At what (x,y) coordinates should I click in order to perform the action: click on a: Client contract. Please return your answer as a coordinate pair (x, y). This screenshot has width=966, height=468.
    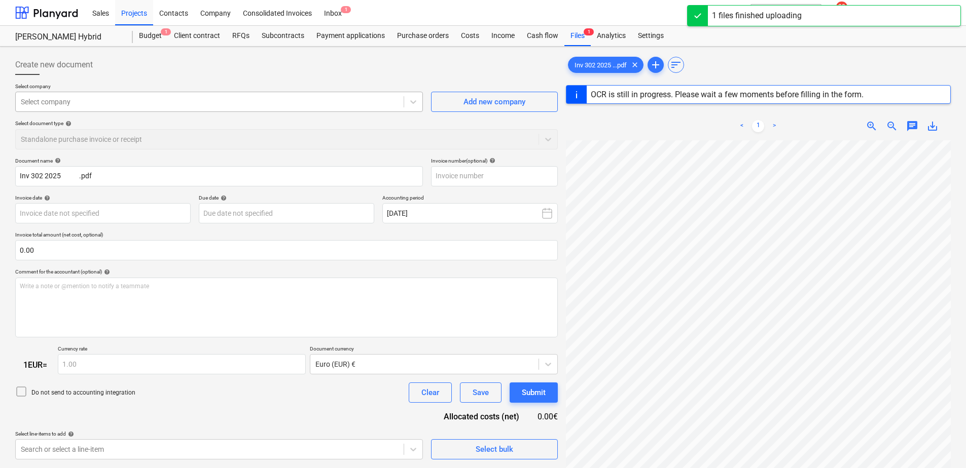
    Looking at the image, I should click on (197, 36).